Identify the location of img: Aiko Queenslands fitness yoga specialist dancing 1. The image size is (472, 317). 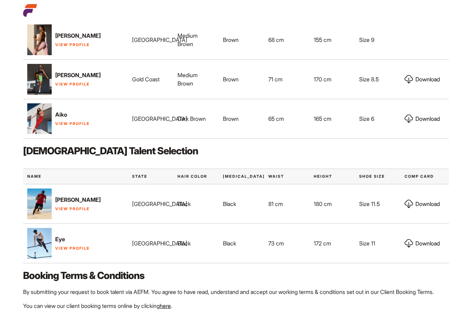
(39, 119).